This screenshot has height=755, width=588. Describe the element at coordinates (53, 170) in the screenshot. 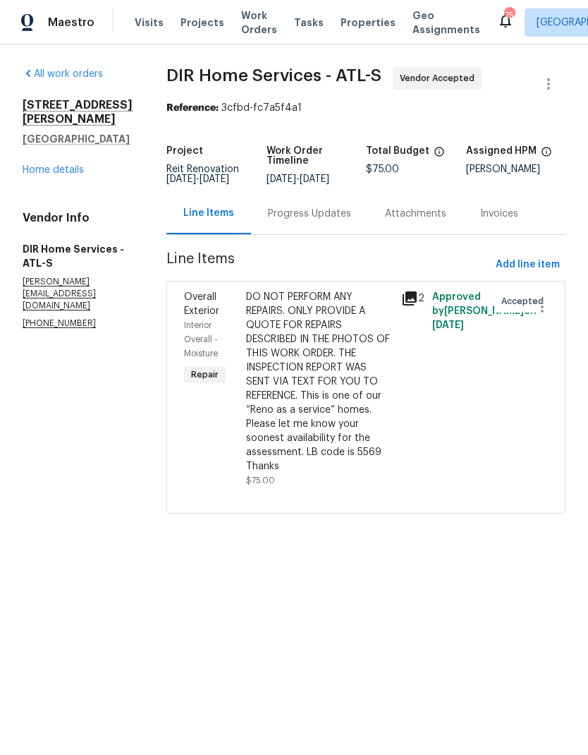

I see `a: Home details` at that location.